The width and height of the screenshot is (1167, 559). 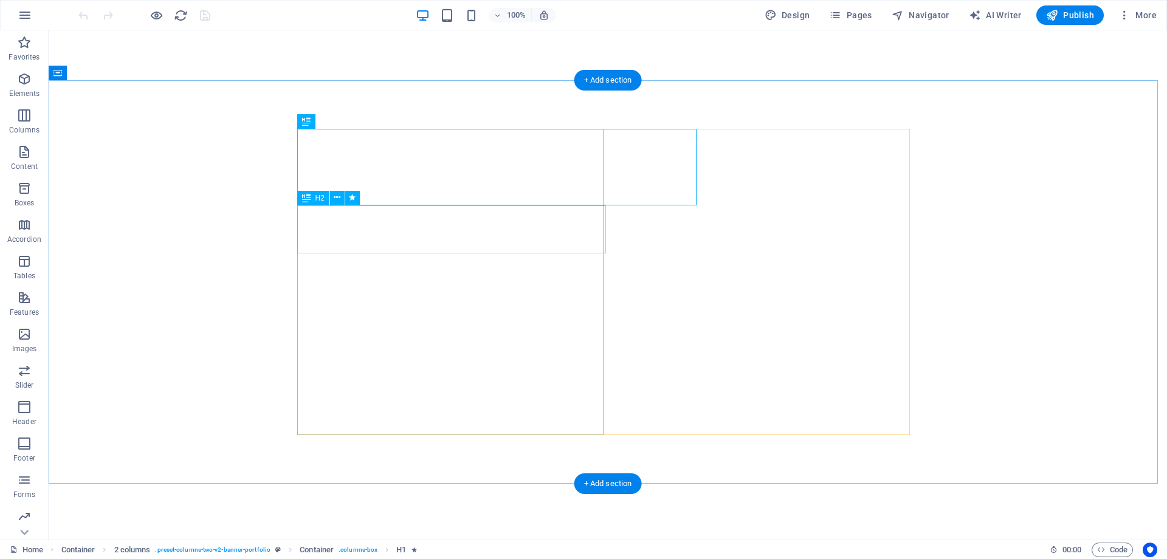 I want to click on span: H2, so click(x=320, y=198).